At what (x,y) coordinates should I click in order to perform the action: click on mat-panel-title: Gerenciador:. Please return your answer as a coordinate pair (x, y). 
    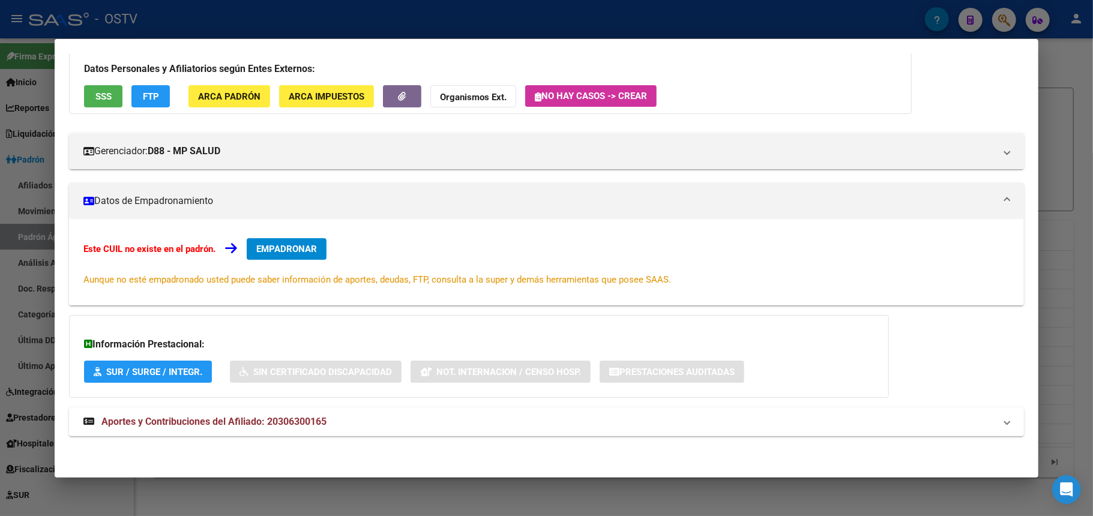
    Looking at the image, I should click on (539, 151).